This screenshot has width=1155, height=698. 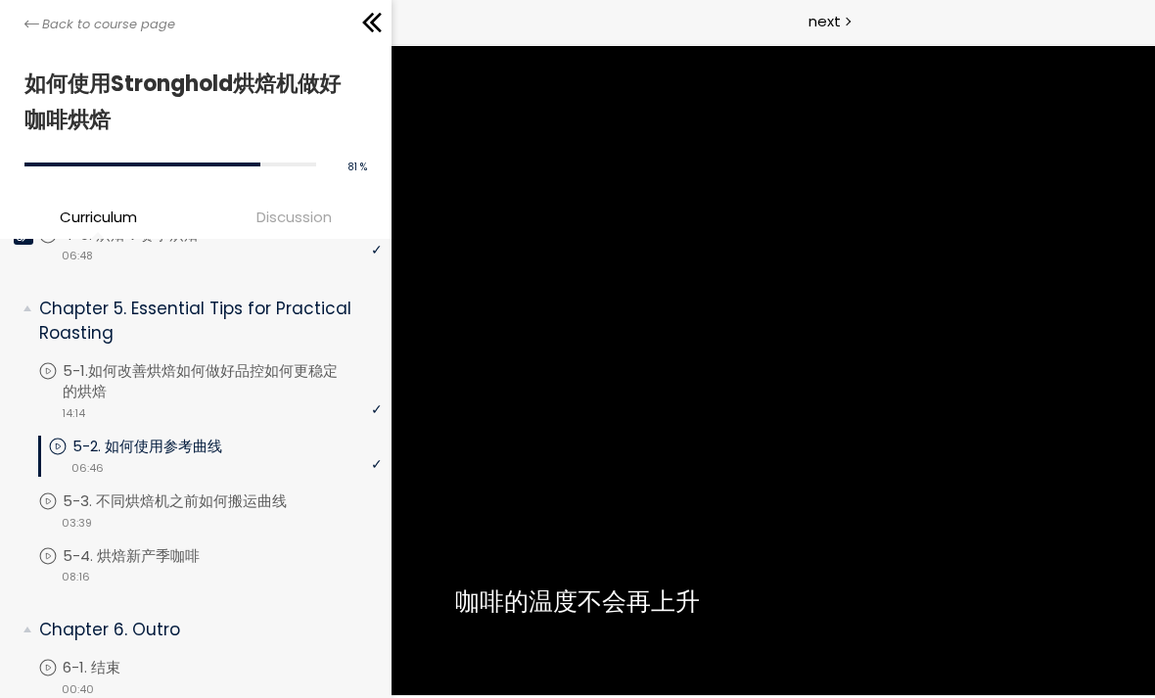 What do you see at coordinates (194, 501) in the screenshot?
I see `p: 5-3. 不同烘焙机之前如何搬运曲线` at bounding box center [194, 501].